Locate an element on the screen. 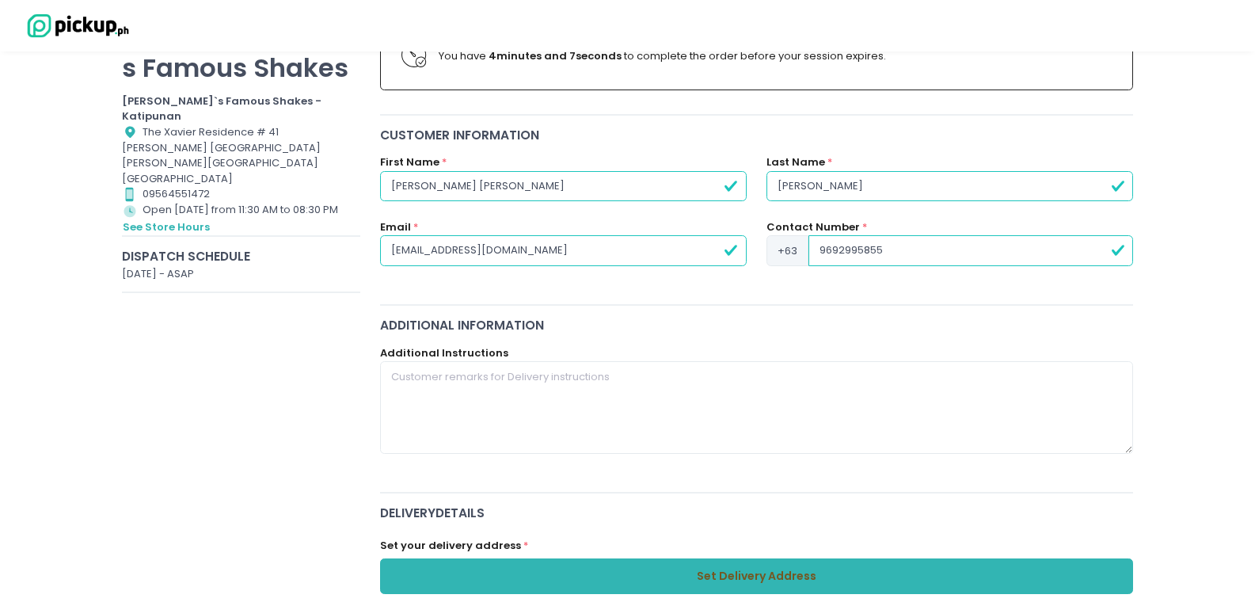  label: First Name is located at coordinates (409, 162).